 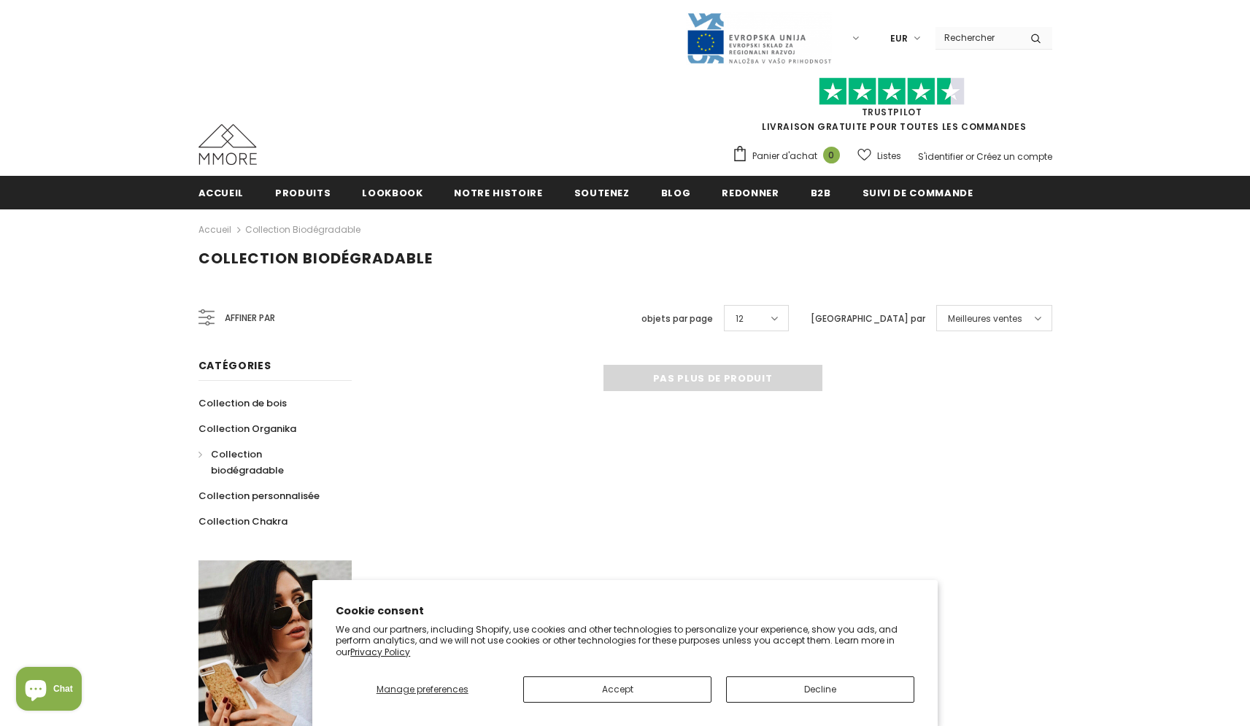 I want to click on span: Blog, so click(x=676, y=193).